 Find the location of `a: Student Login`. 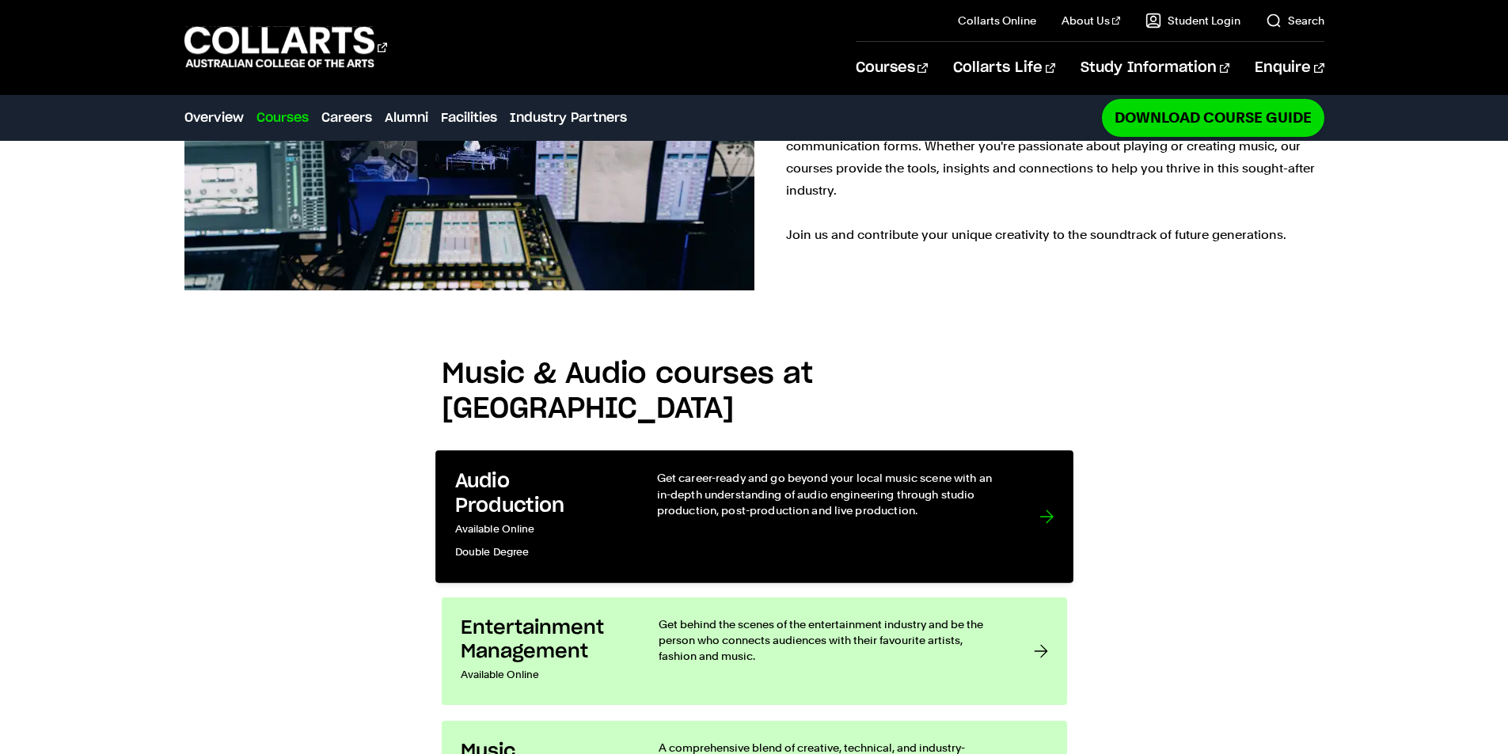

a: Student Login is located at coordinates (1193, 21).